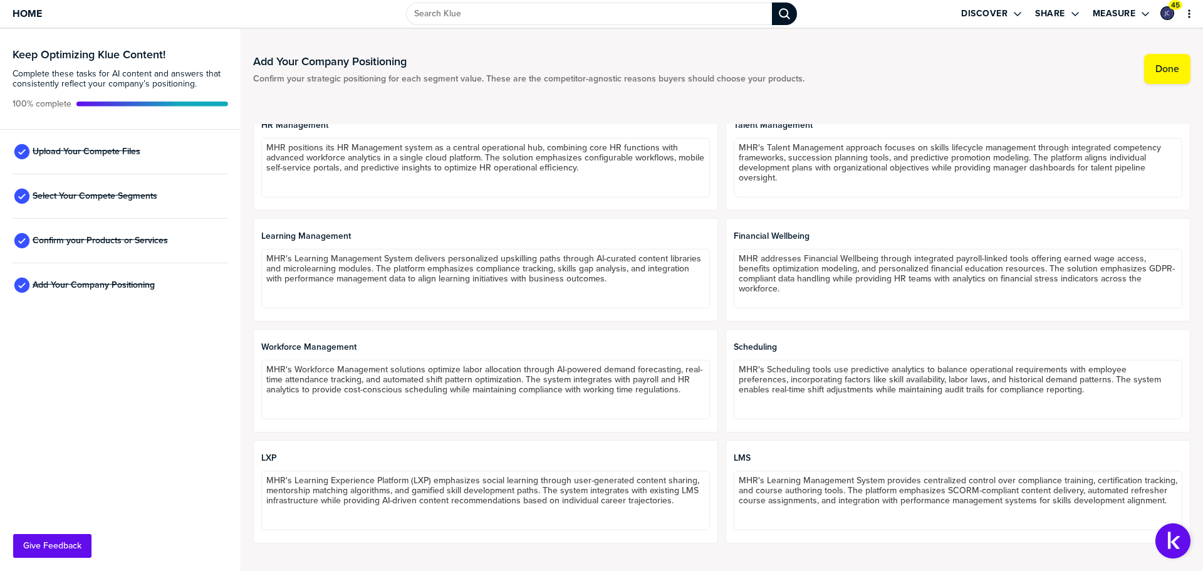 The height and width of the screenshot is (571, 1203). Describe the element at coordinates (984, 14) in the screenshot. I see `label: Discover` at that location.